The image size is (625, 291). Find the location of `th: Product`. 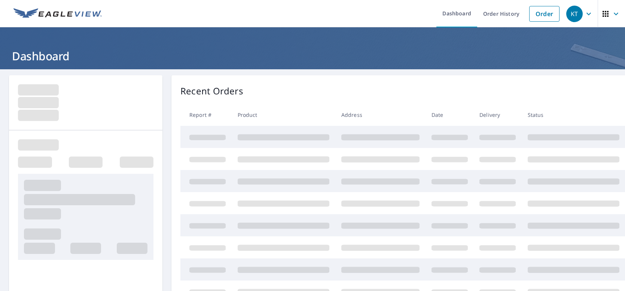

th: Product is located at coordinates (283, 114).